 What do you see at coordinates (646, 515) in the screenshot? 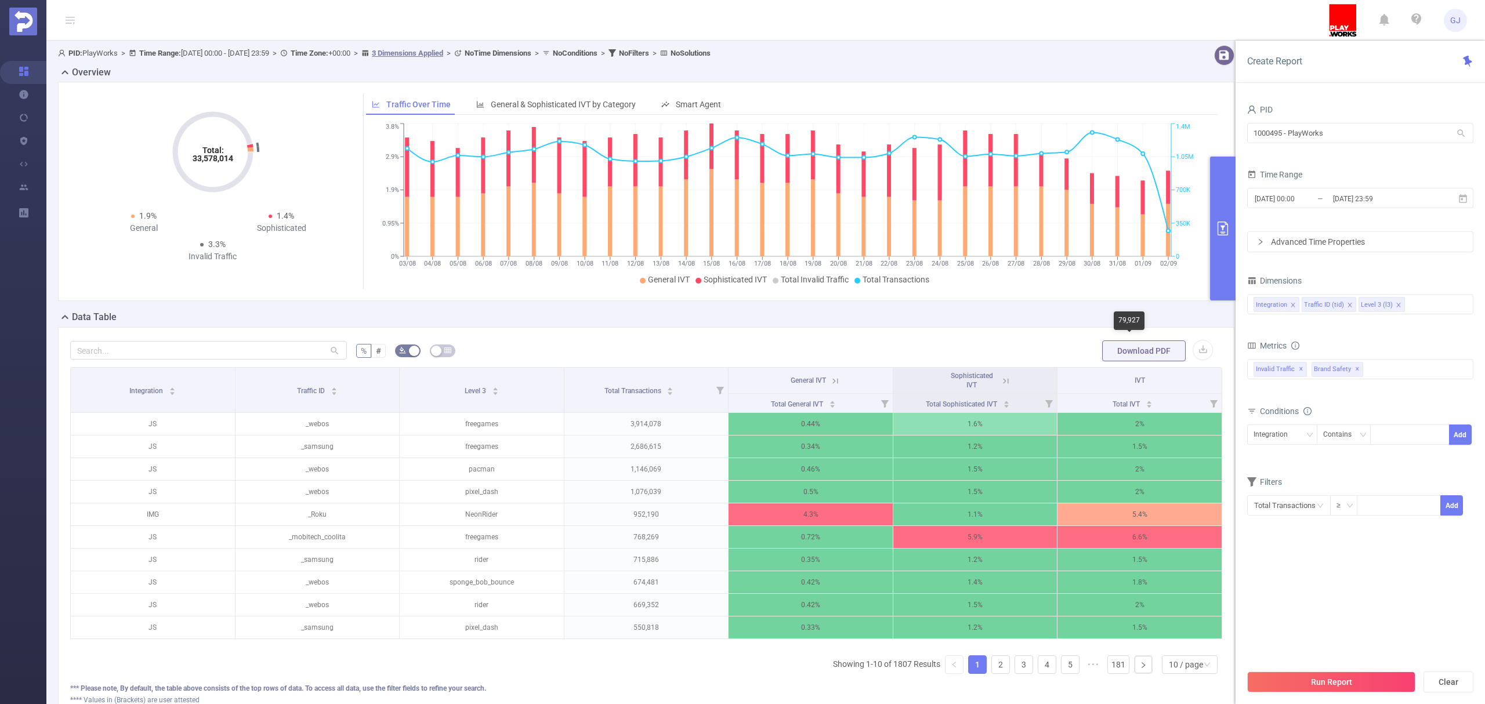
I see `p: 952,190` at bounding box center [646, 515].